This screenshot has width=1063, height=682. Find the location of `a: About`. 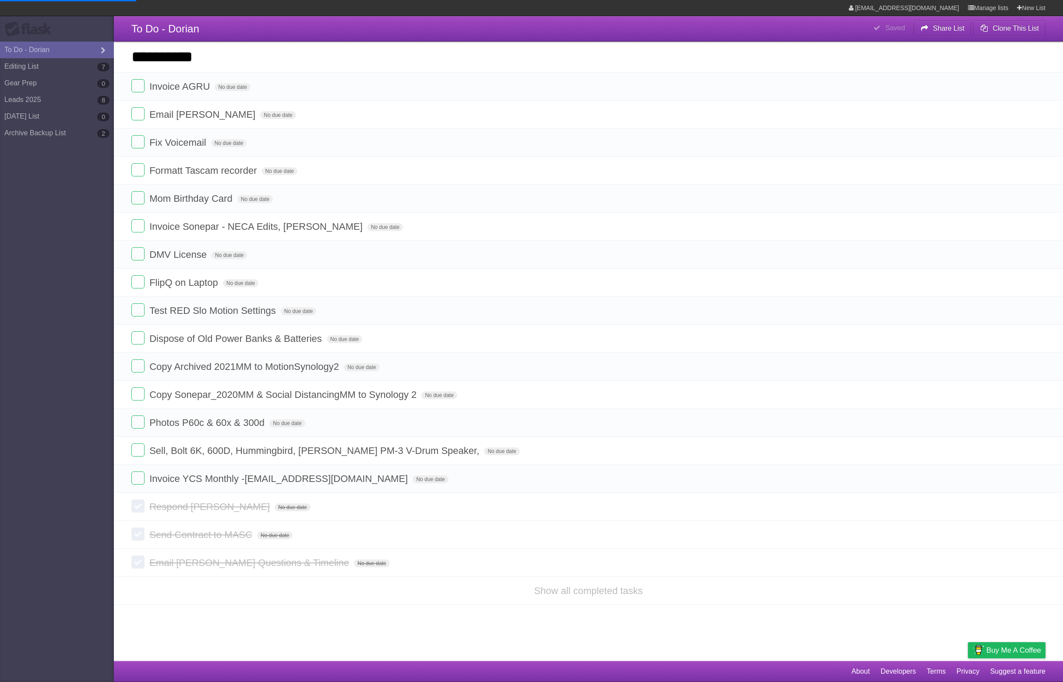

a: About is located at coordinates (861, 672).